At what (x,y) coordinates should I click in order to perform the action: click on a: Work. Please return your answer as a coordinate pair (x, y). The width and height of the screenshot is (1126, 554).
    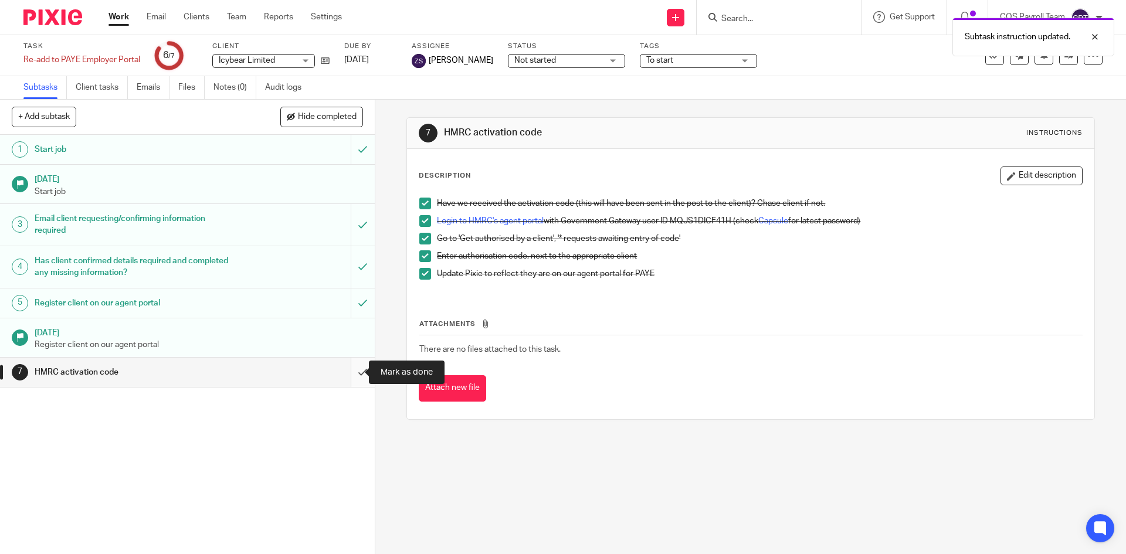
    Looking at the image, I should click on (118, 17).